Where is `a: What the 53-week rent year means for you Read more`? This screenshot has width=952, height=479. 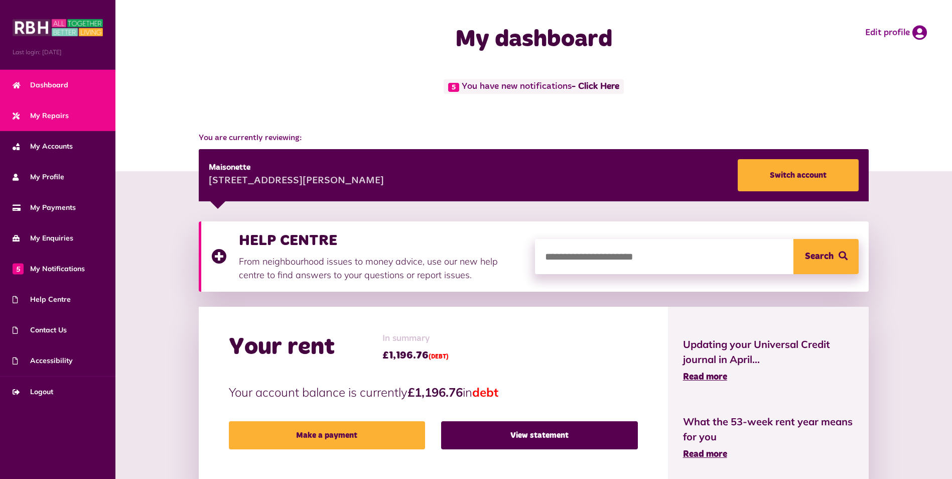
a: What the 53-week rent year means for you Read more is located at coordinates (768, 437).